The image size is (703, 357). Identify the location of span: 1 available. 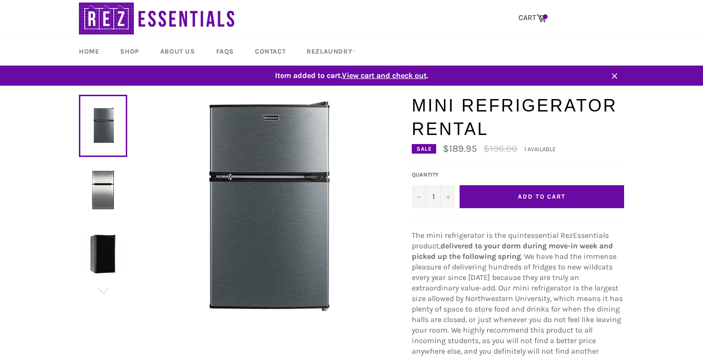
(540, 149).